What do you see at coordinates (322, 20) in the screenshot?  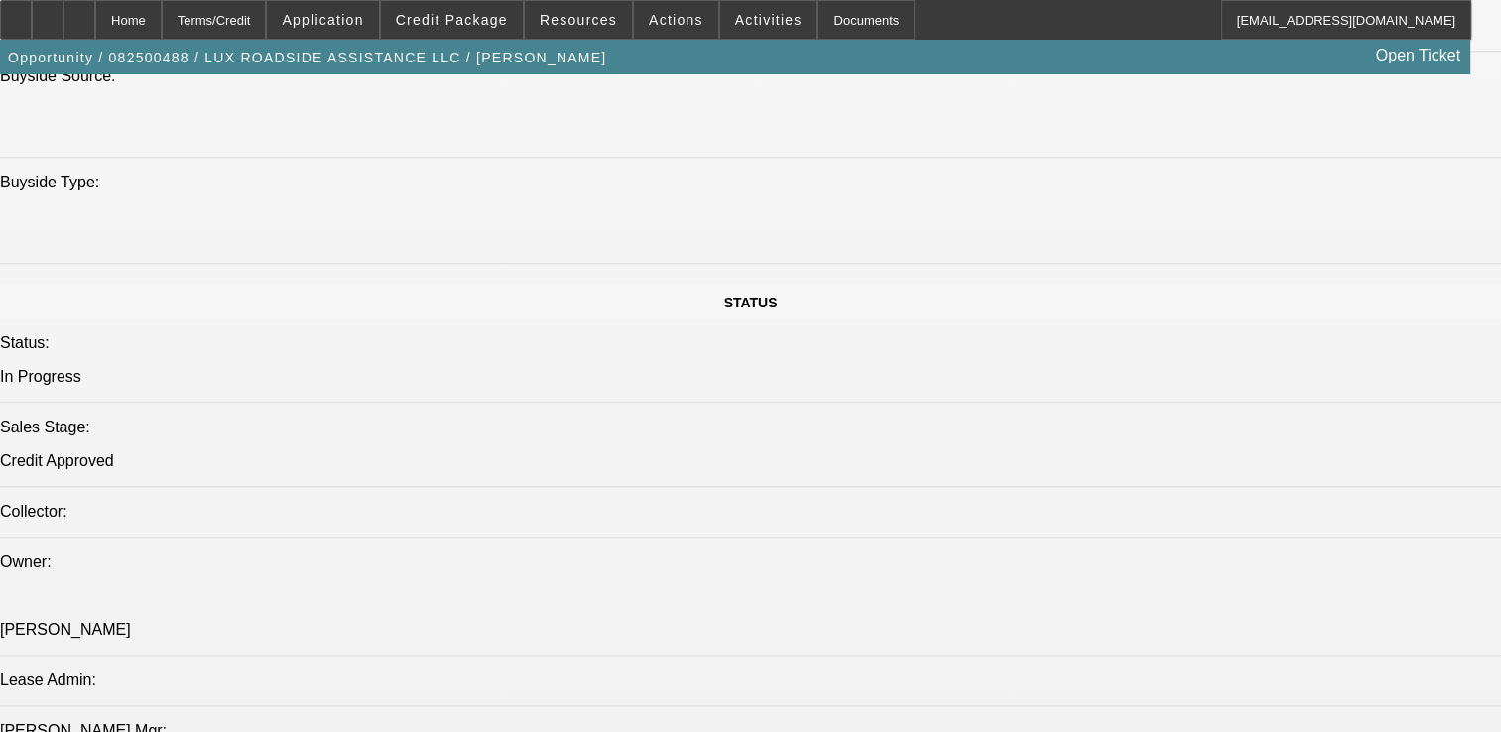 I see `button: Application` at bounding box center [322, 20].